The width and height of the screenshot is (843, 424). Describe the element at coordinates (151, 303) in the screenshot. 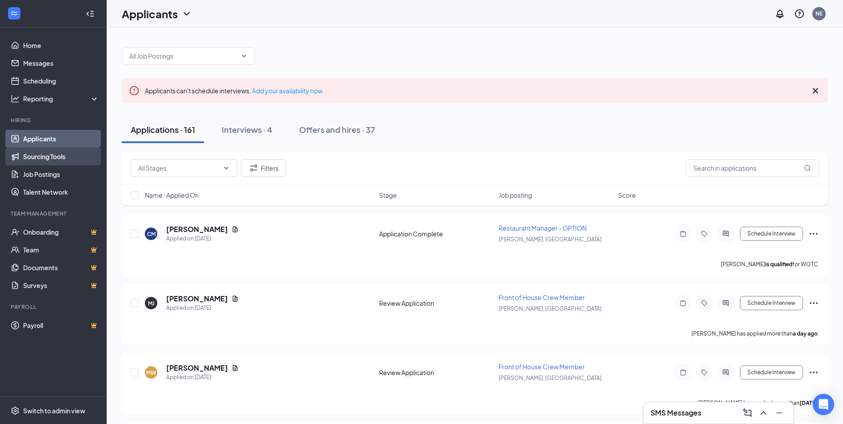

I see `div: MJ` at that location.